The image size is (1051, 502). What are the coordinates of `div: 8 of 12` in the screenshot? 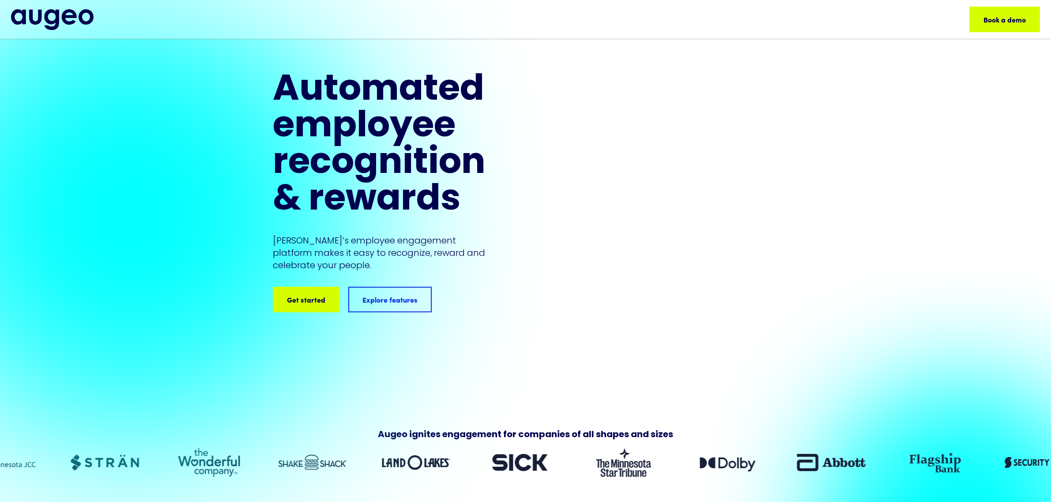 It's located at (727, 463).